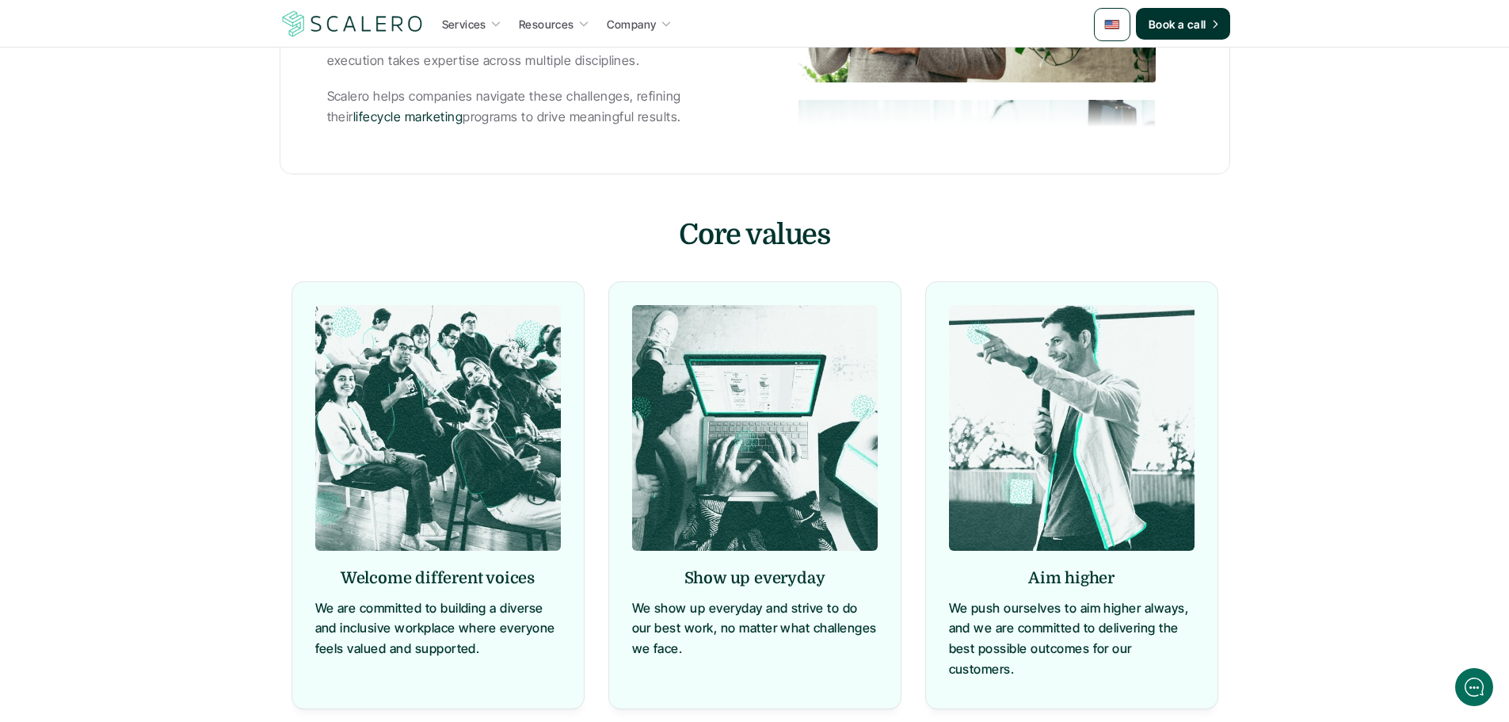 The width and height of the screenshot is (1509, 722). Describe the element at coordinates (1072, 578) in the screenshot. I see `h6: Aim higher` at that location.